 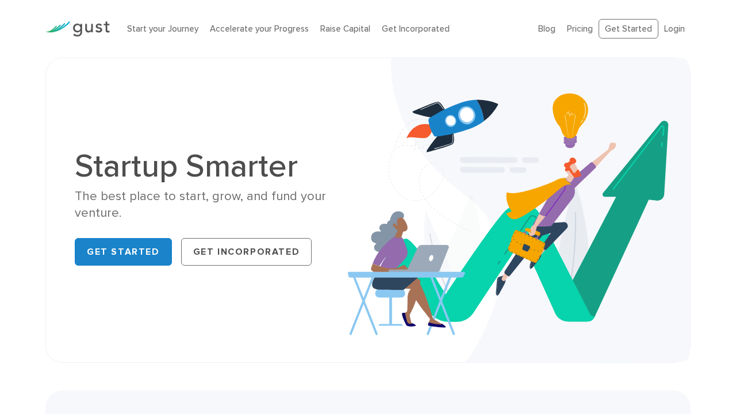 What do you see at coordinates (217, 166) in the screenshot?
I see `h1: Startup Smarter` at bounding box center [217, 166].